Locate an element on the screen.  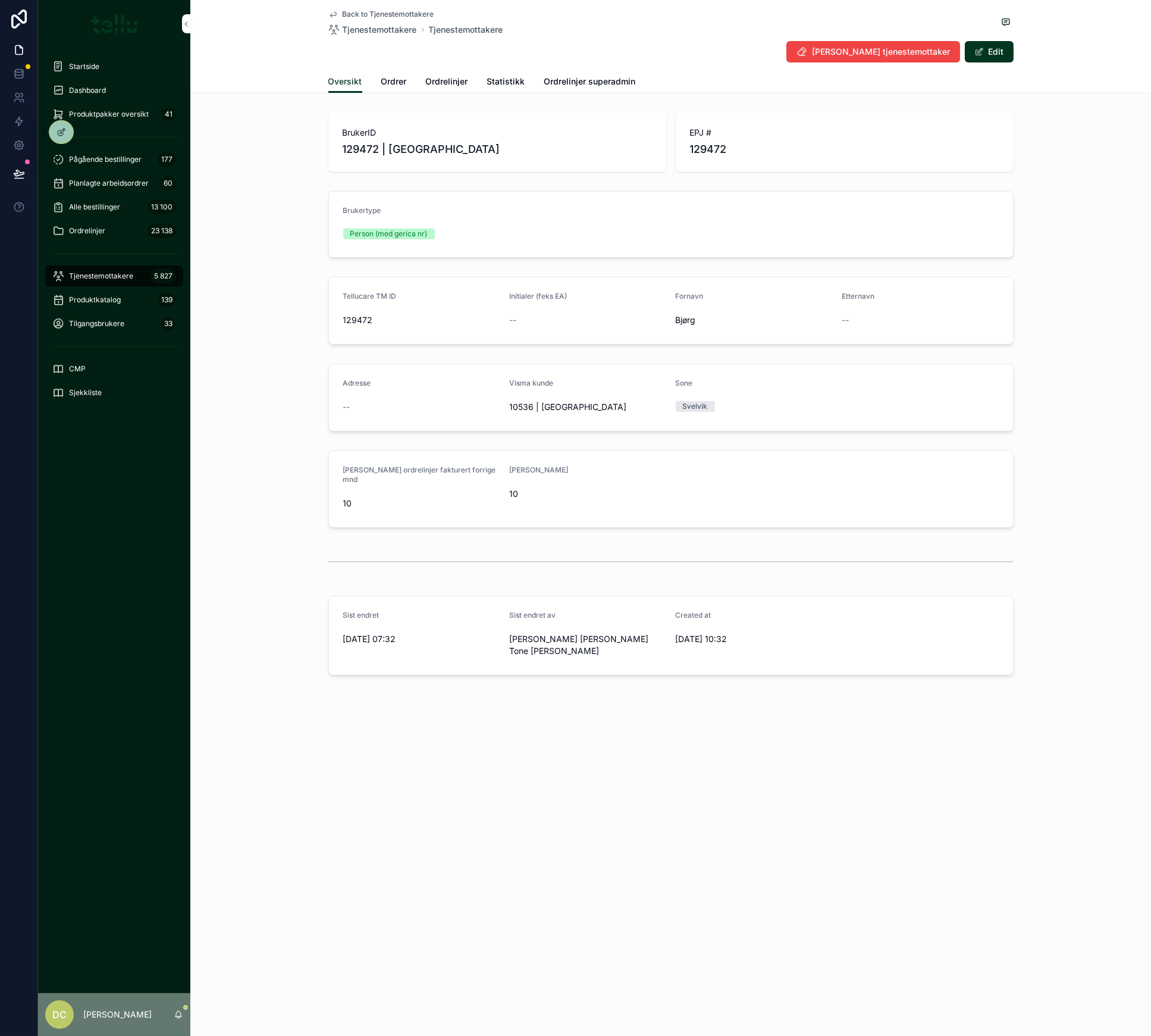
a: Produktkatalog139 is located at coordinates (114, 300).